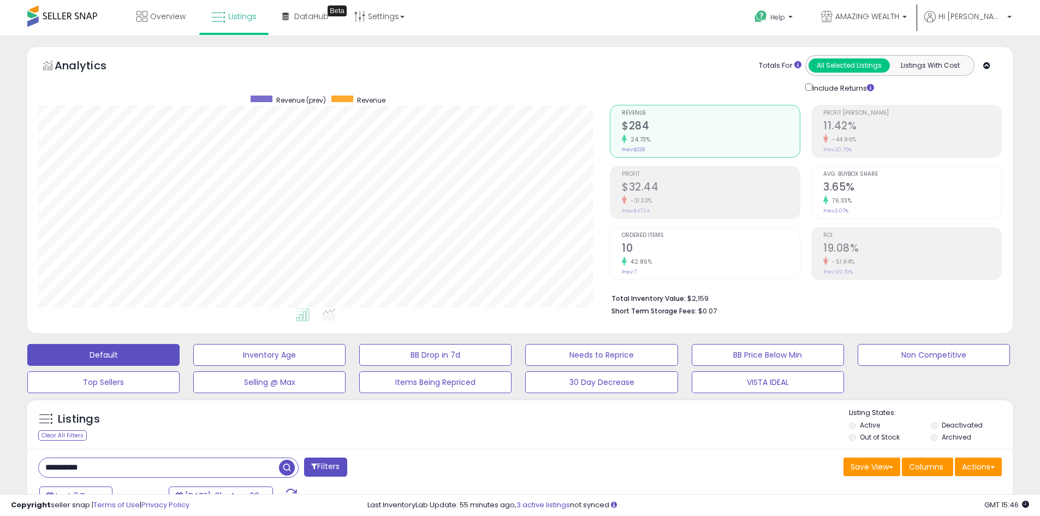 The height and width of the screenshot is (516, 1040). I want to click on small: 42.86%, so click(639, 261).